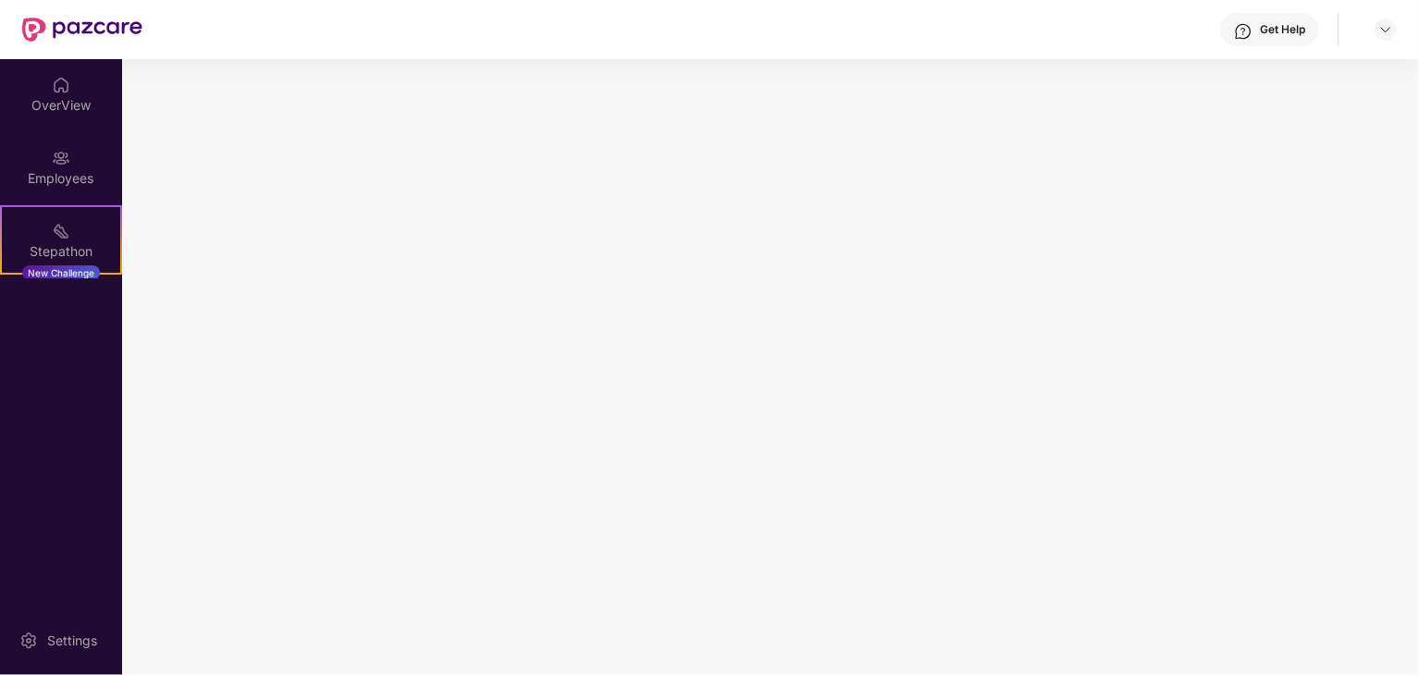 This screenshot has height=675, width=1419. What do you see at coordinates (1386, 30) in the screenshot?
I see `img: svg+xml;base64,PHN2ZyBpZD0iRHJvcGRvd24tMzJ4MzIiIHhtbG5zPSJodHRwOi8vd3d3LnczLm9yZy8yMDAwL3N2ZyIgd2...` at bounding box center [1386, 30].